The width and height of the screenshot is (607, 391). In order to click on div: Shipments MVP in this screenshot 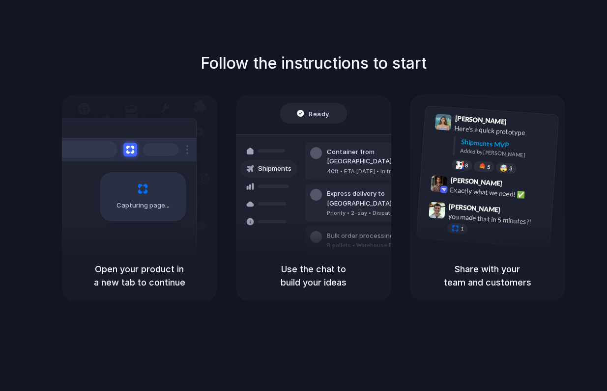, I will do `click(505, 144)`.